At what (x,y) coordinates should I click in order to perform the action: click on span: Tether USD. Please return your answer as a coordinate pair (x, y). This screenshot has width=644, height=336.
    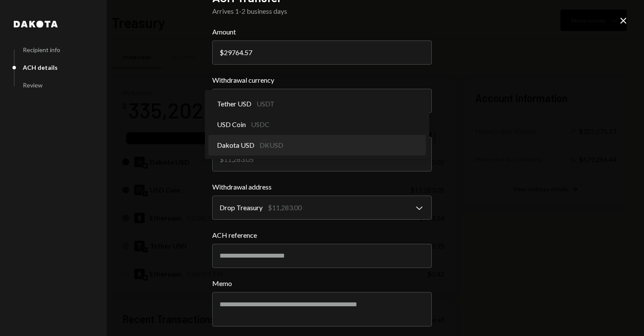
    Looking at the image, I should click on (234, 104).